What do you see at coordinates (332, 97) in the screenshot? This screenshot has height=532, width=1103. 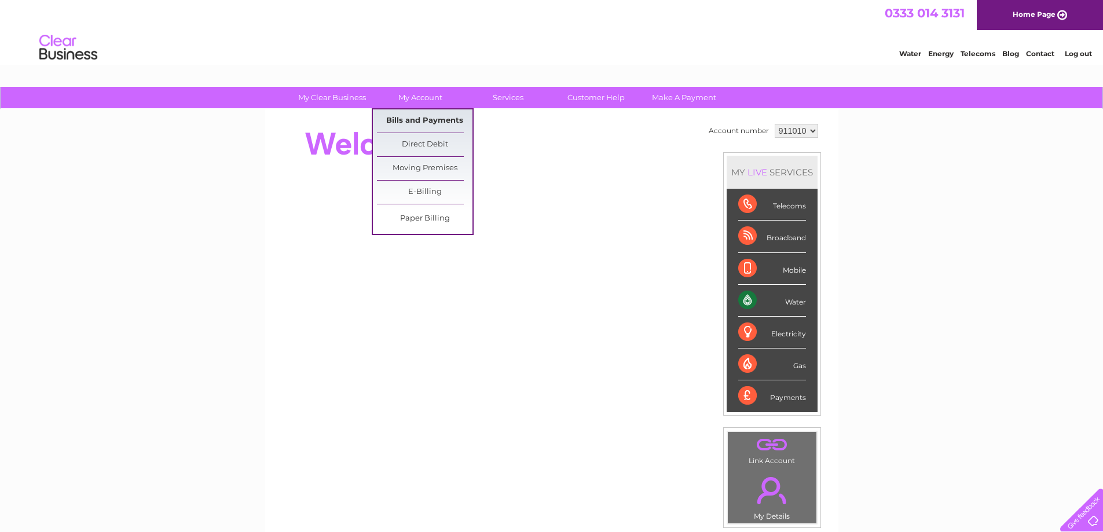 I see `a: My Clear Business` at bounding box center [332, 97].